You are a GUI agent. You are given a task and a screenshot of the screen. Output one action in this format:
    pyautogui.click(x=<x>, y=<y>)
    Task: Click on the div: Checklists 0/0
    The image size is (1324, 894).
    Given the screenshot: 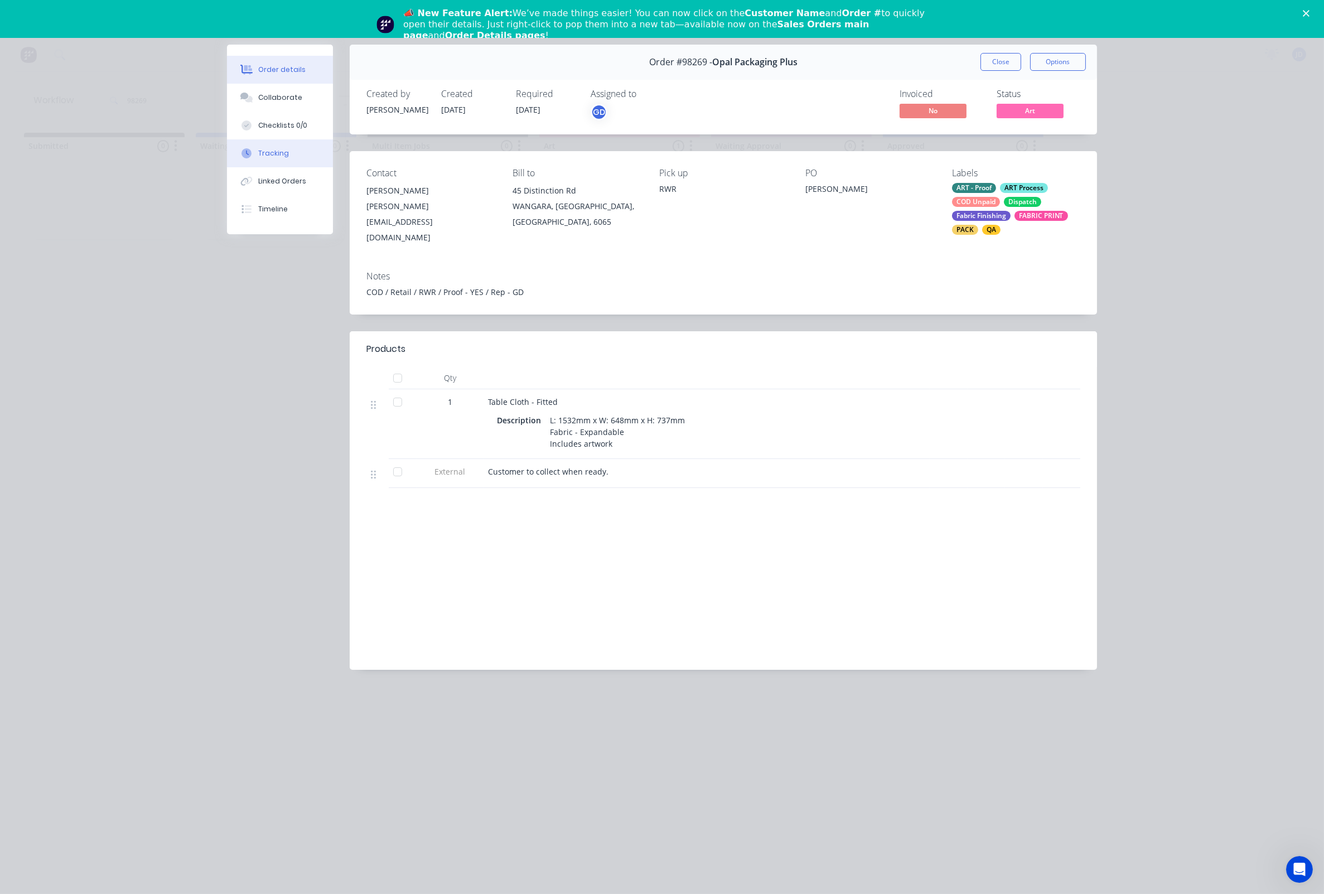 What is the action you would take?
    pyautogui.click(x=283, y=125)
    